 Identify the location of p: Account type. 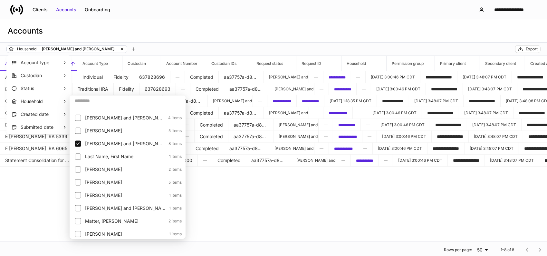
(42, 63).